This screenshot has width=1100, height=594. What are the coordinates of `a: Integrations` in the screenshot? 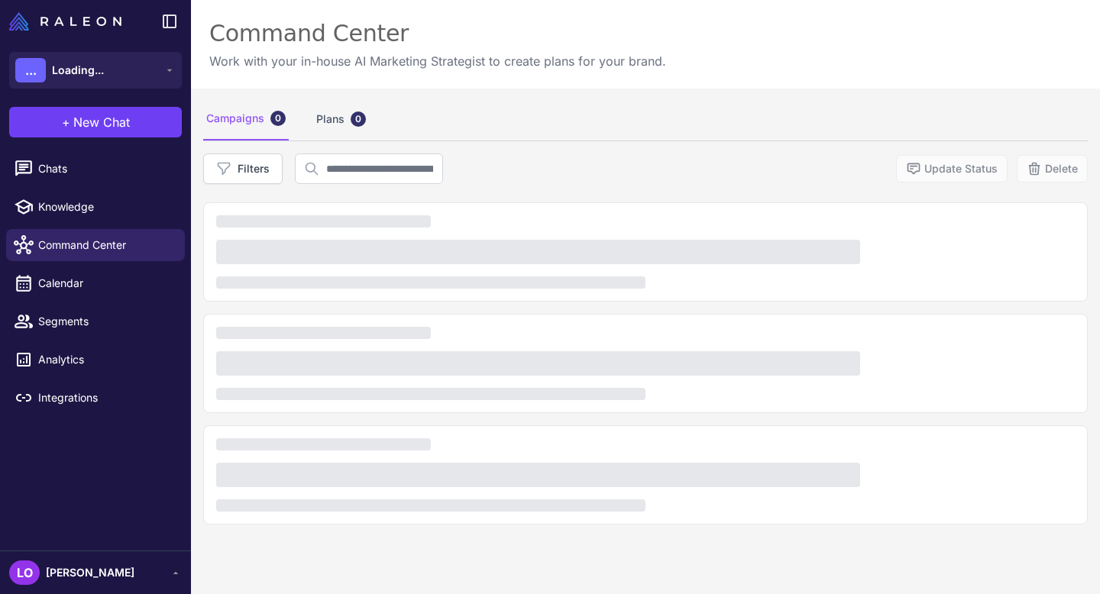 It's located at (95, 398).